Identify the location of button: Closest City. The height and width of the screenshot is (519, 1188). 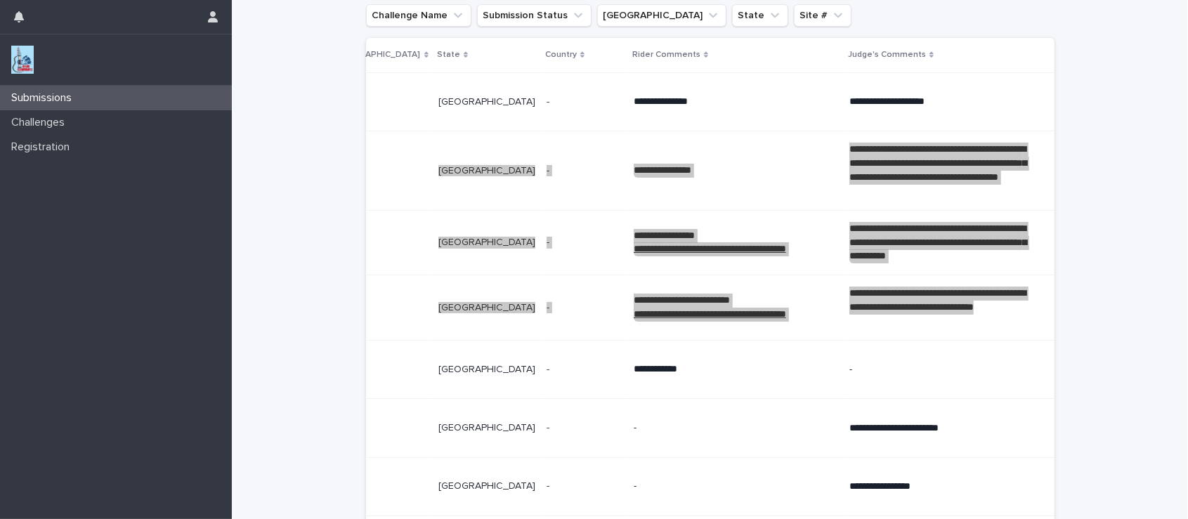
(662, 15).